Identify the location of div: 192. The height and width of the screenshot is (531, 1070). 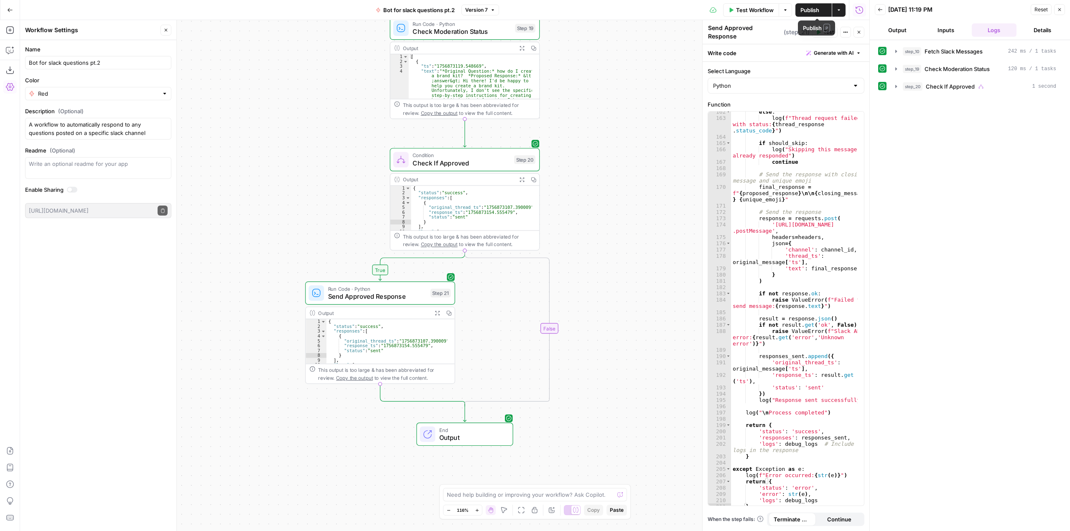
(719, 378).